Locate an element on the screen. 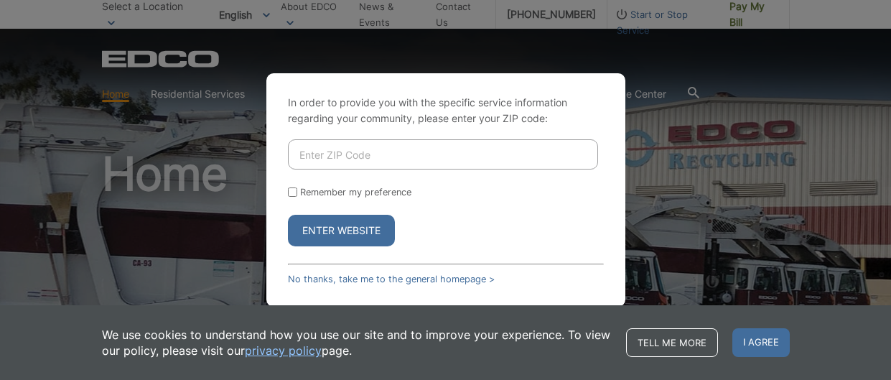 The image size is (891, 380). a: Tell me more is located at coordinates (672, 342).